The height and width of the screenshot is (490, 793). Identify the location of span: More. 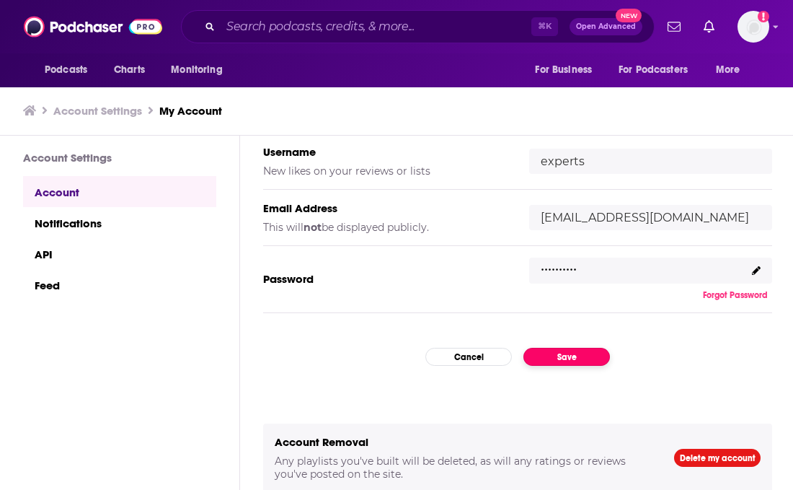
(729, 70).